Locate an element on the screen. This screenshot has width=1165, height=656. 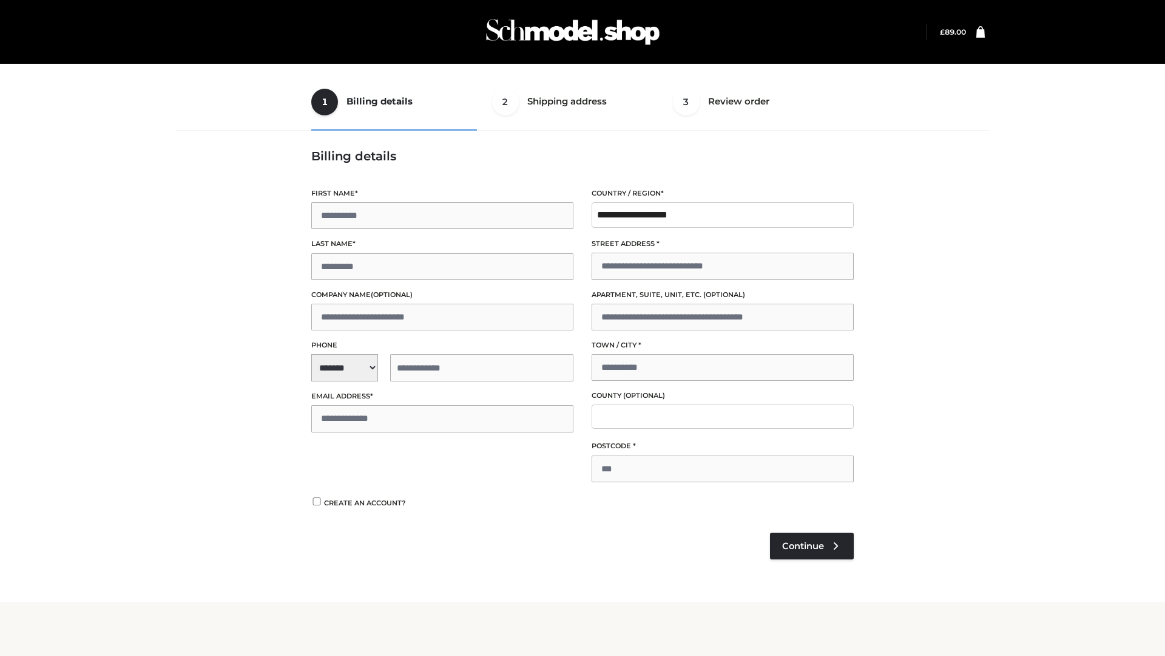
label: Country / Region is located at coordinates (723, 193).